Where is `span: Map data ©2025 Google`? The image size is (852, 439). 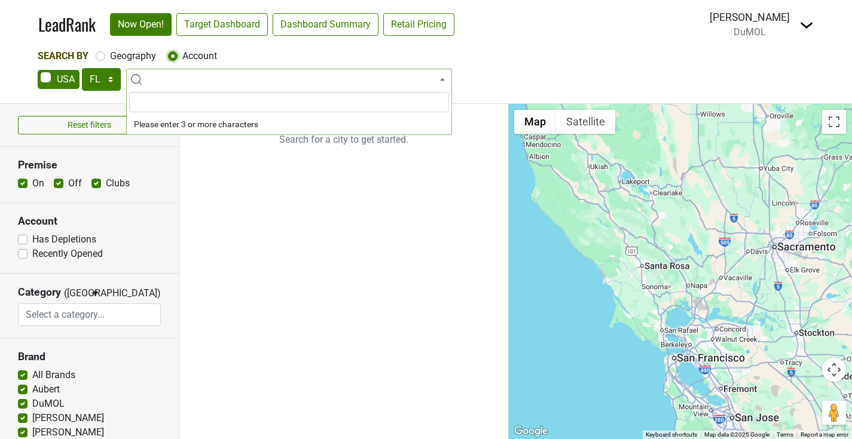 span: Map data ©2025 Google is located at coordinates (737, 435).